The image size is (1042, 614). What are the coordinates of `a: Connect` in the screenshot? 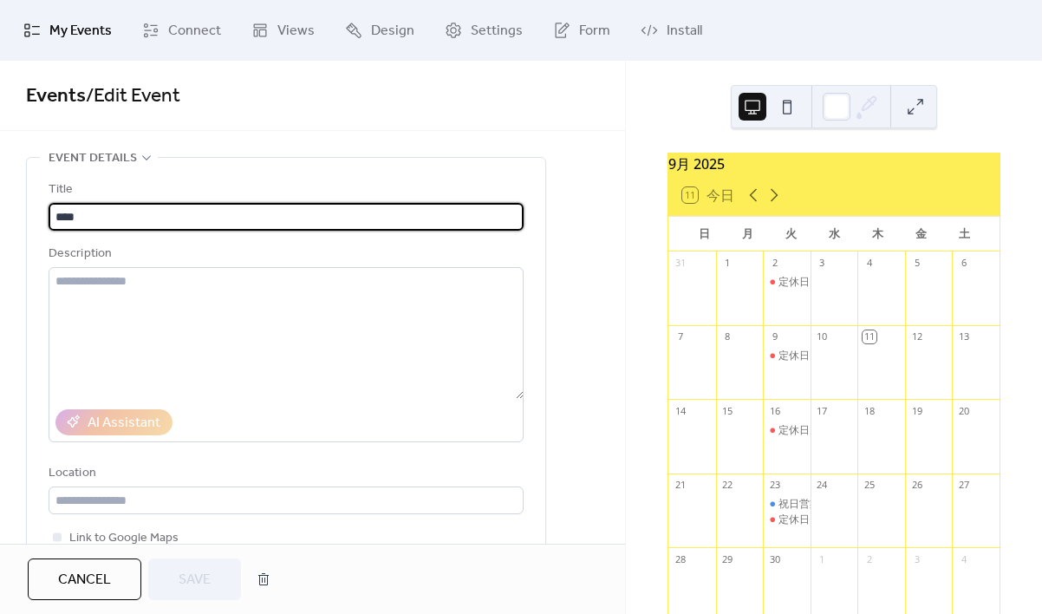 It's located at (181, 30).